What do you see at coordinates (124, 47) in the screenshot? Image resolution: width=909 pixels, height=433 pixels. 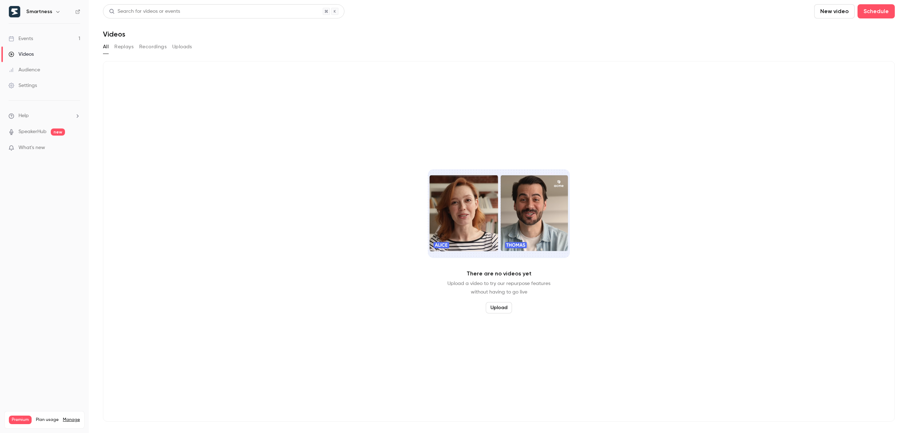 I see `button: Replays` at bounding box center [124, 47].